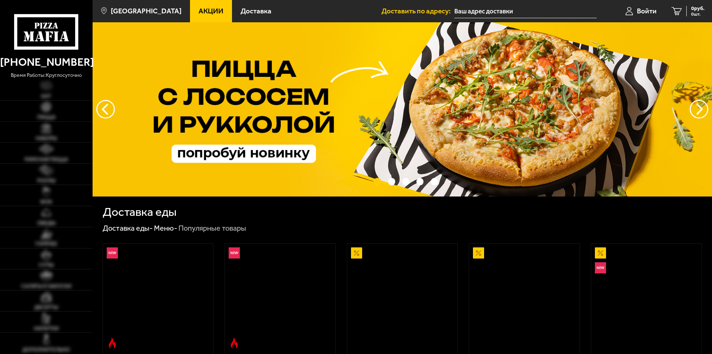 The image size is (712, 354). What do you see at coordinates (46, 287) in the screenshot?
I see `span: Салаты и закуски` at bounding box center [46, 287].